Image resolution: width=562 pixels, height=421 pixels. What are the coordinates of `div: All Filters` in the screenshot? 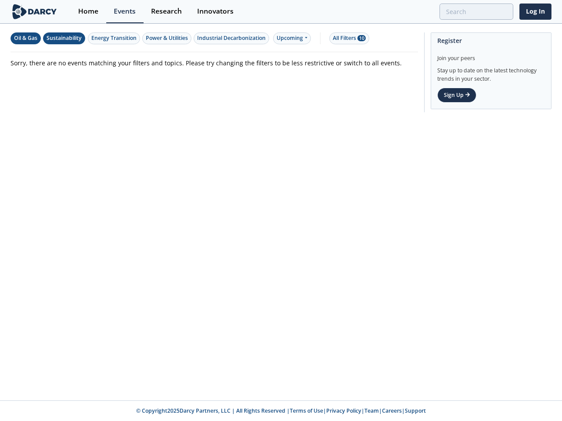 It's located at (349, 38).